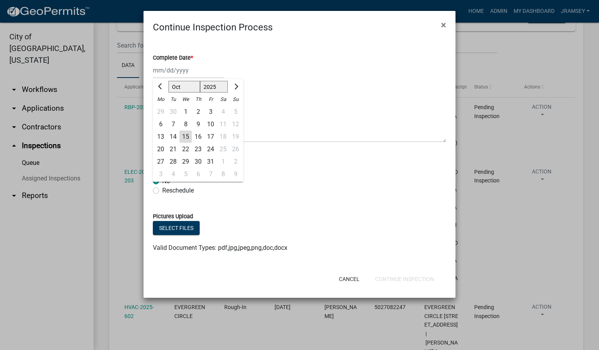 The image size is (599, 350). Describe the element at coordinates (186, 174) in the screenshot. I see `div: 5` at that location.